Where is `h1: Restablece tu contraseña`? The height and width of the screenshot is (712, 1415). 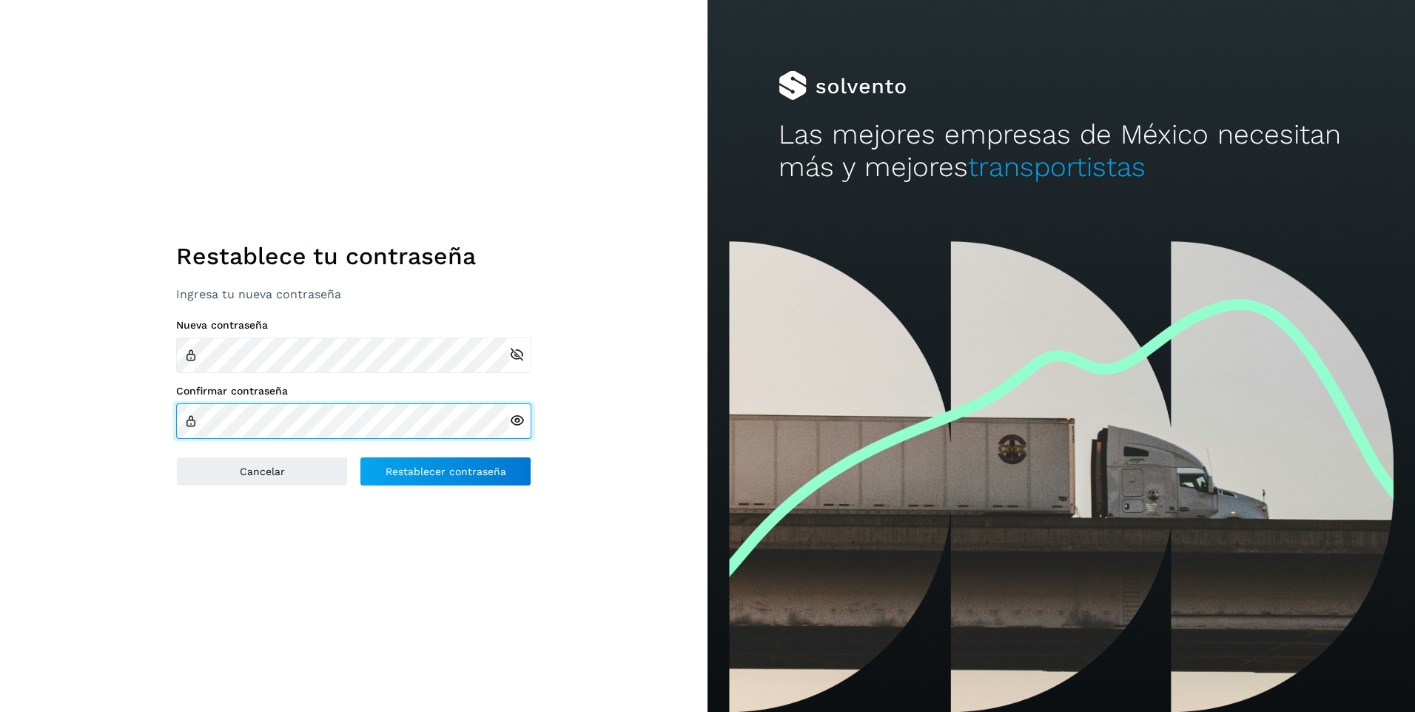
h1: Restablece tu contraseña is located at coordinates (354, 256).